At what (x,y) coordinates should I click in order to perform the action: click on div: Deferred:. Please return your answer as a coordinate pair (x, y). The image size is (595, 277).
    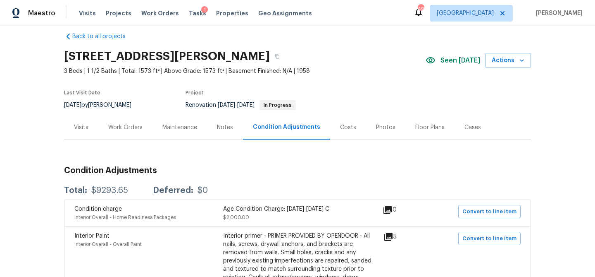
    Looking at the image, I should click on (173, 190).